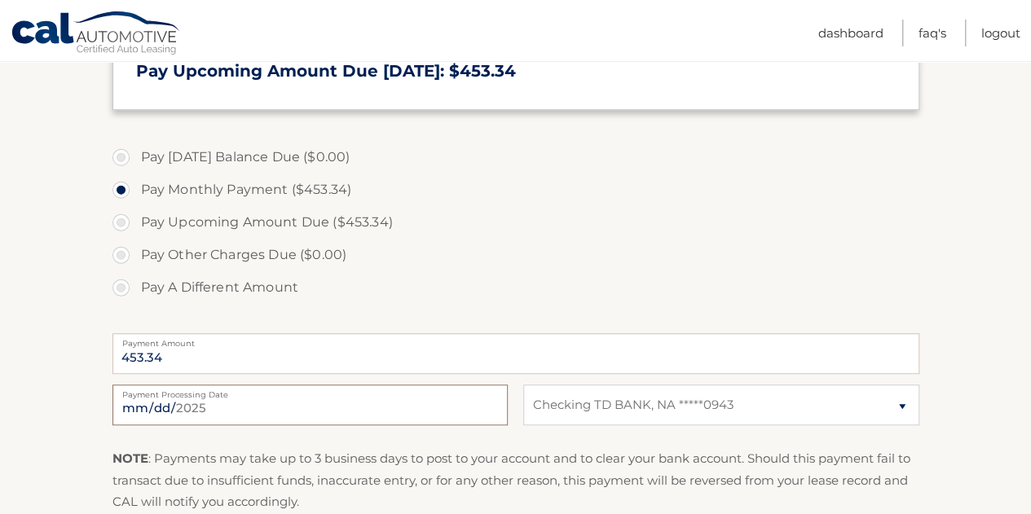 The image size is (1031, 514). I want to click on p: : Payments may take up to 3 business days to post to your account and to clear your bank account...., so click(516, 480).